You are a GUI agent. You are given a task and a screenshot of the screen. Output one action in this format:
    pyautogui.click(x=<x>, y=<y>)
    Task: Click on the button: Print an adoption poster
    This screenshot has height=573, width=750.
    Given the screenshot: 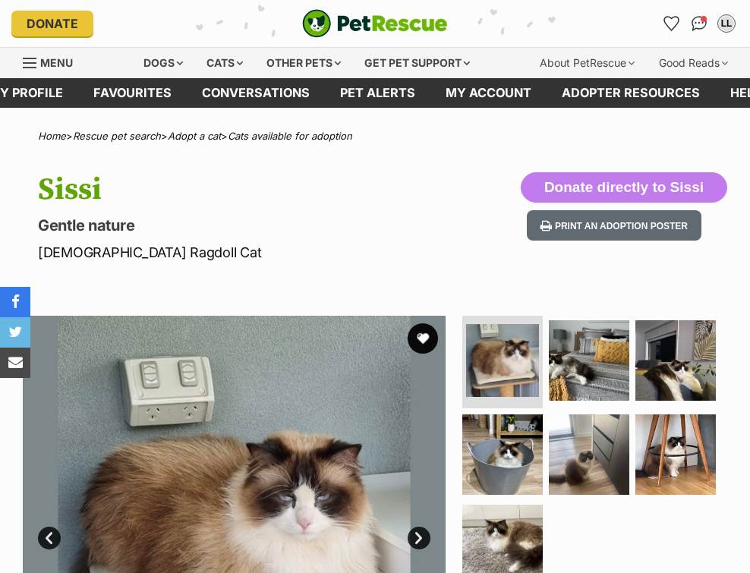 What is the action you would take?
    pyautogui.click(x=614, y=226)
    